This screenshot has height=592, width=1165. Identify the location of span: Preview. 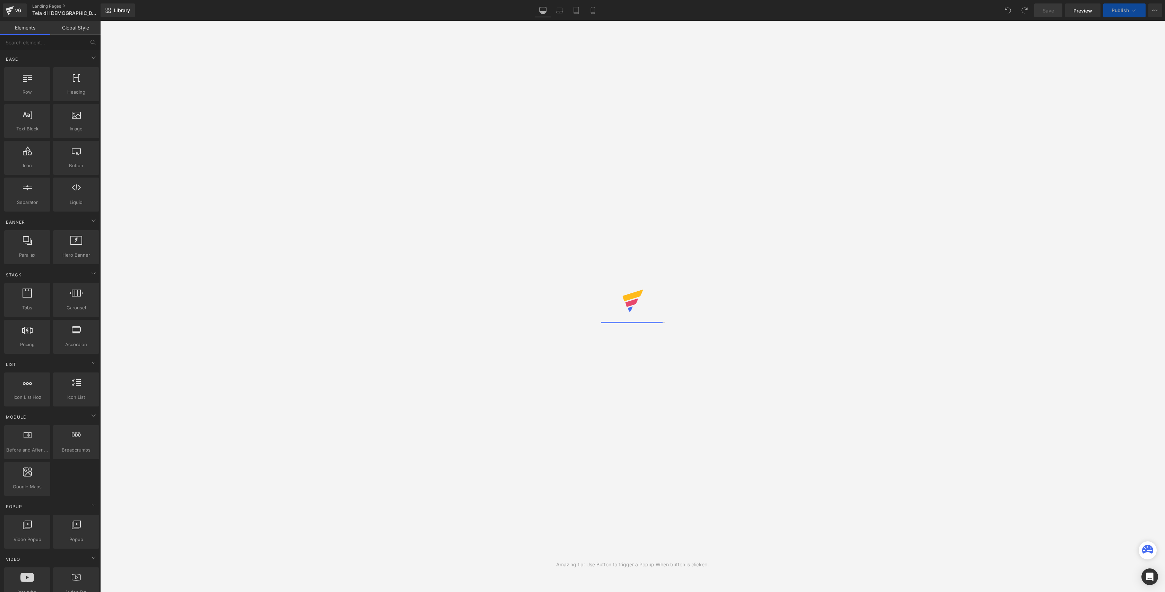
(1083, 10).